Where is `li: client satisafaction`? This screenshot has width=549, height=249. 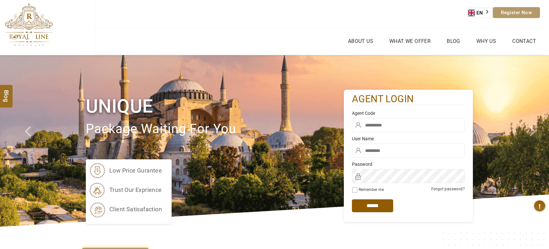 li: client satisafaction is located at coordinates (125, 209).